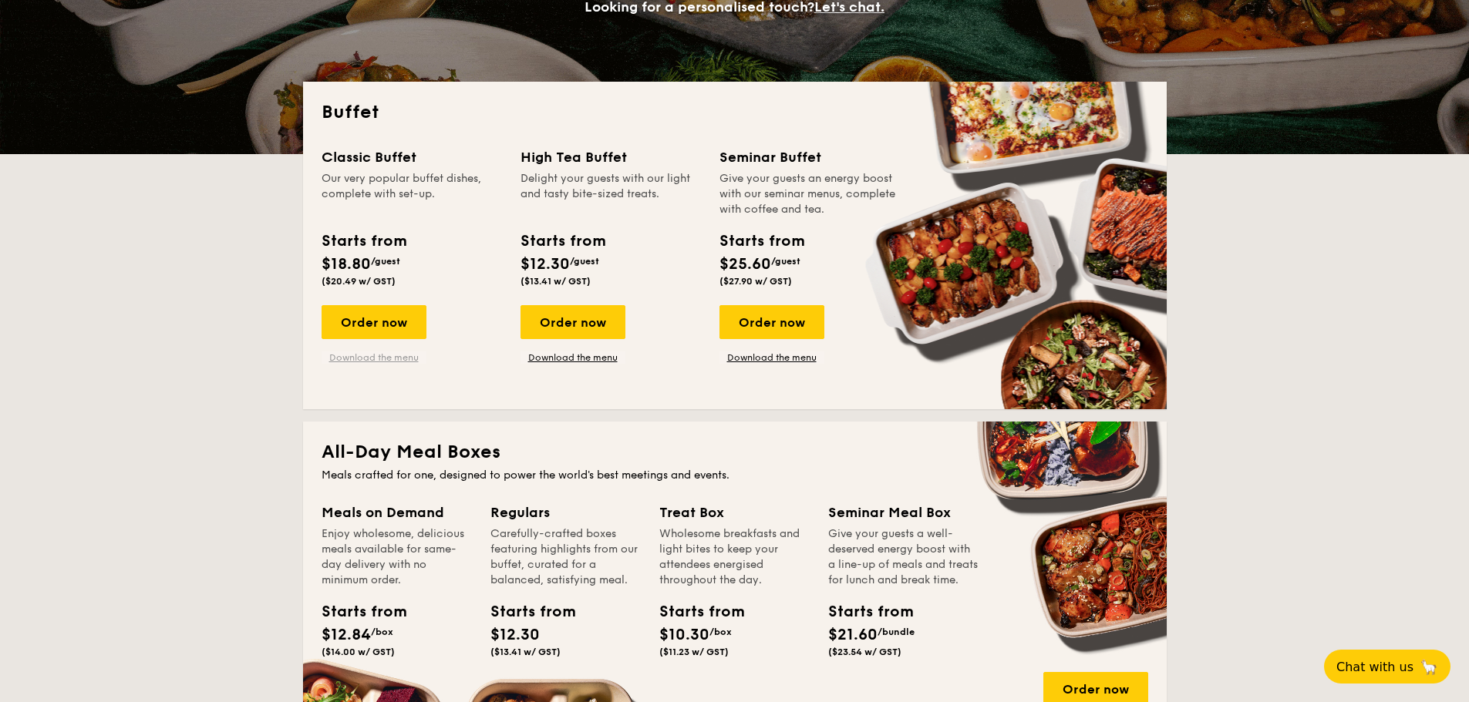 The image size is (1469, 702). I want to click on span: ($11.23 w/ GST), so click(694, 652).